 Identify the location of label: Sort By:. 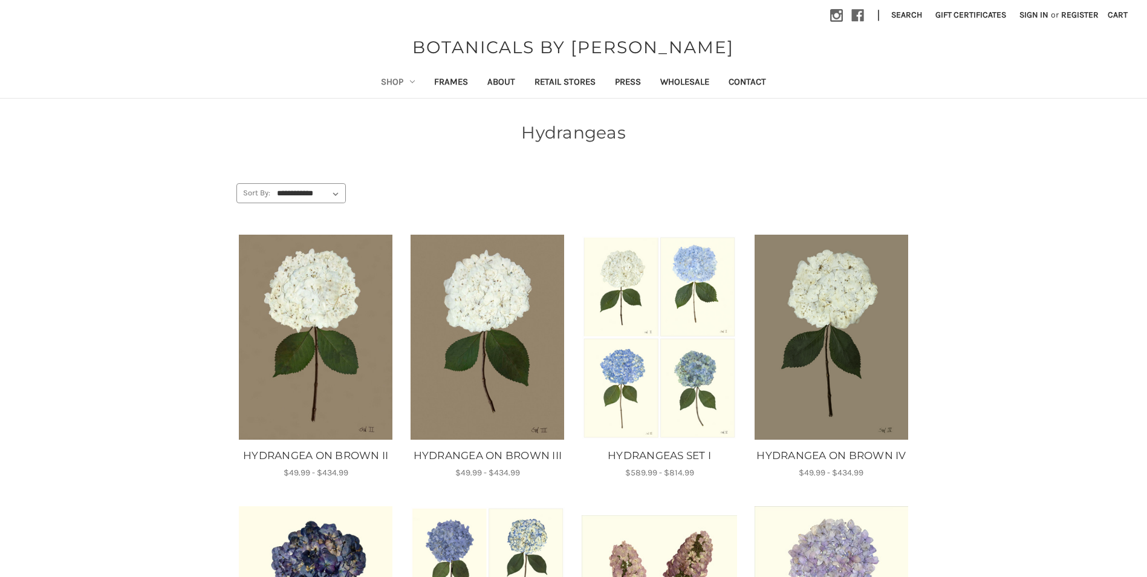
(254, 193).